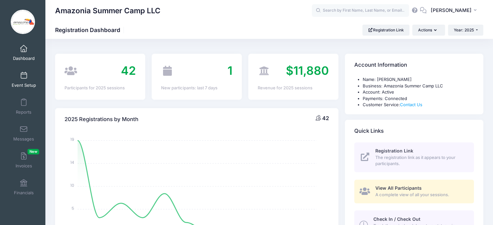  Describe the element at coordinates (396, 219) in the screenshot. I see `span: Check In / Check Out` at that location.